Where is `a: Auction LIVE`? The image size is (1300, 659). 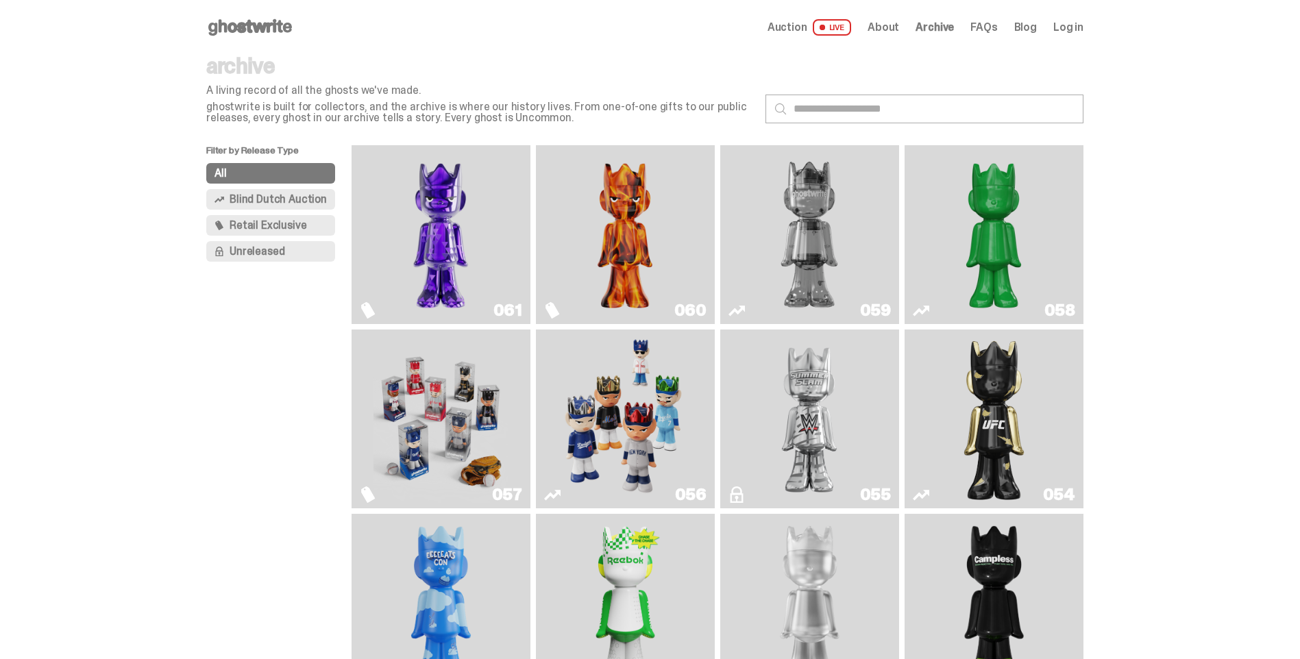
a: Auction LIVE is located at coordinates (809, 27).